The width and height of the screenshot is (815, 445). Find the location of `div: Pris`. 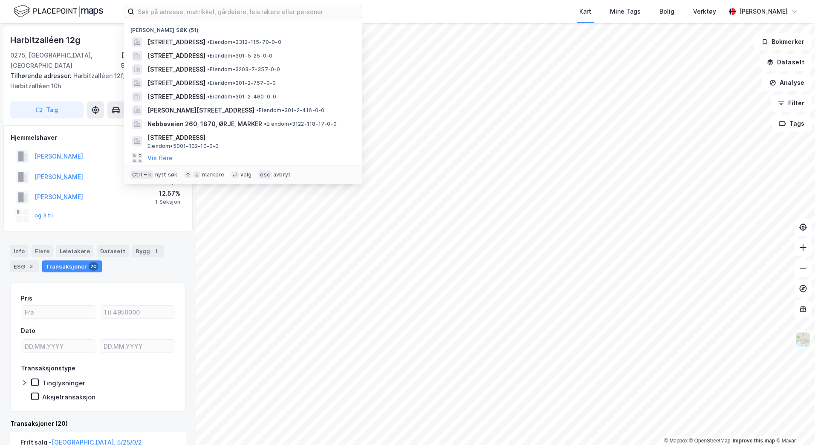

div: Pris is located at coordinates (26, 298).